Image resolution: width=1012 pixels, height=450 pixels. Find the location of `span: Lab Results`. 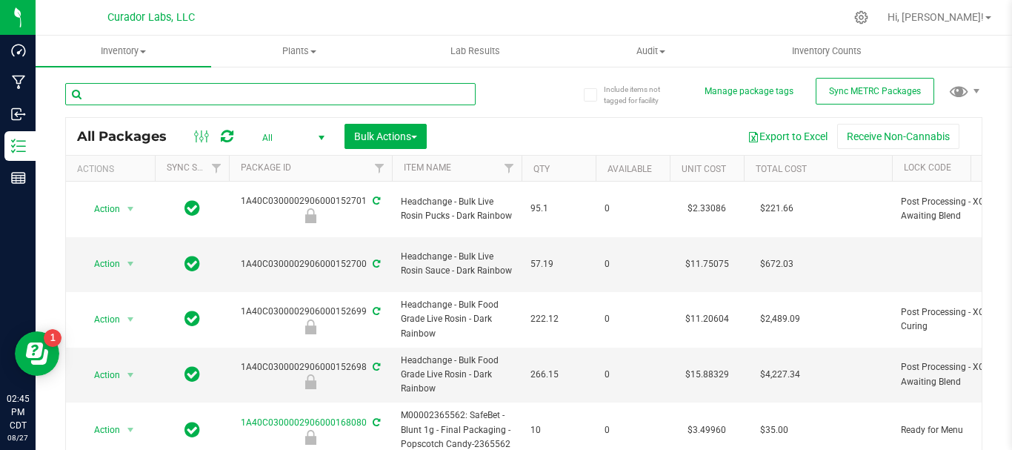

span: Lab Results is located at coordinates (475, 51).